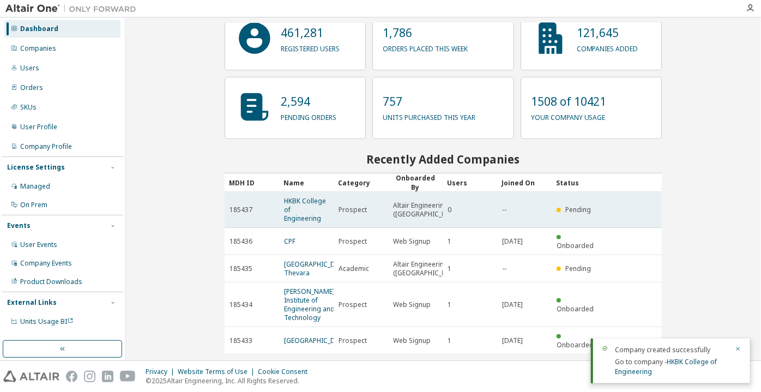 This screenshot has height=392, width=761. I want to click on p: © 2025 Altair Engineering, Inc. All Rights Reserved., so click(230, 381).